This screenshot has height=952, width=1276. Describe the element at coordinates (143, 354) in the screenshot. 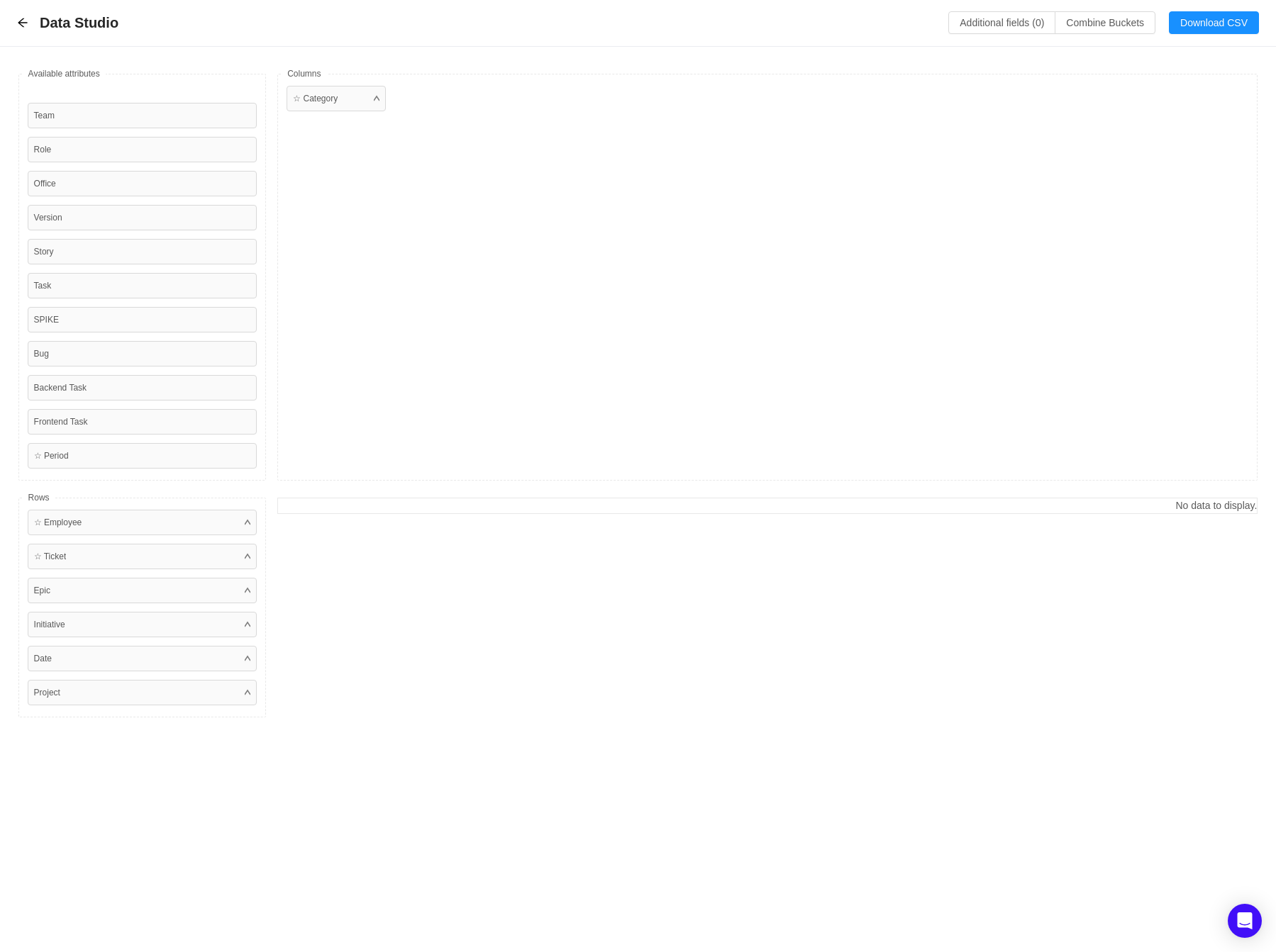

I see `div: Bug` at that location.